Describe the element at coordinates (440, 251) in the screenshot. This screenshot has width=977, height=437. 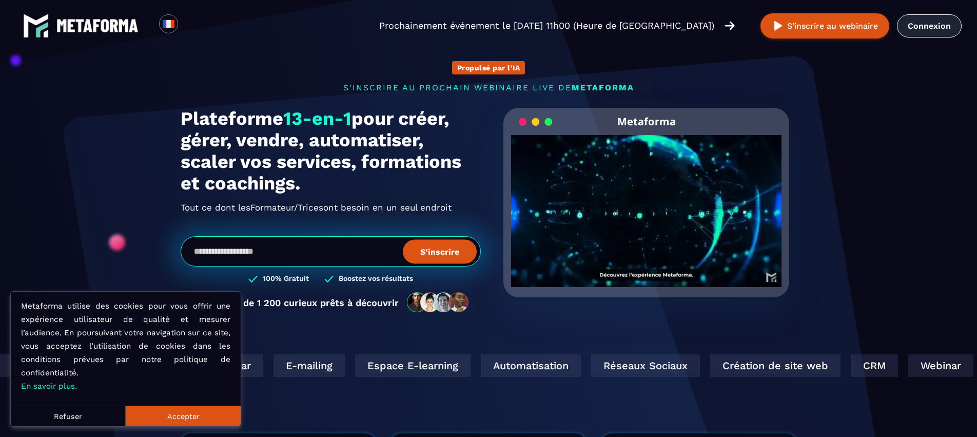
I see `button: S’inscrire` at that location.